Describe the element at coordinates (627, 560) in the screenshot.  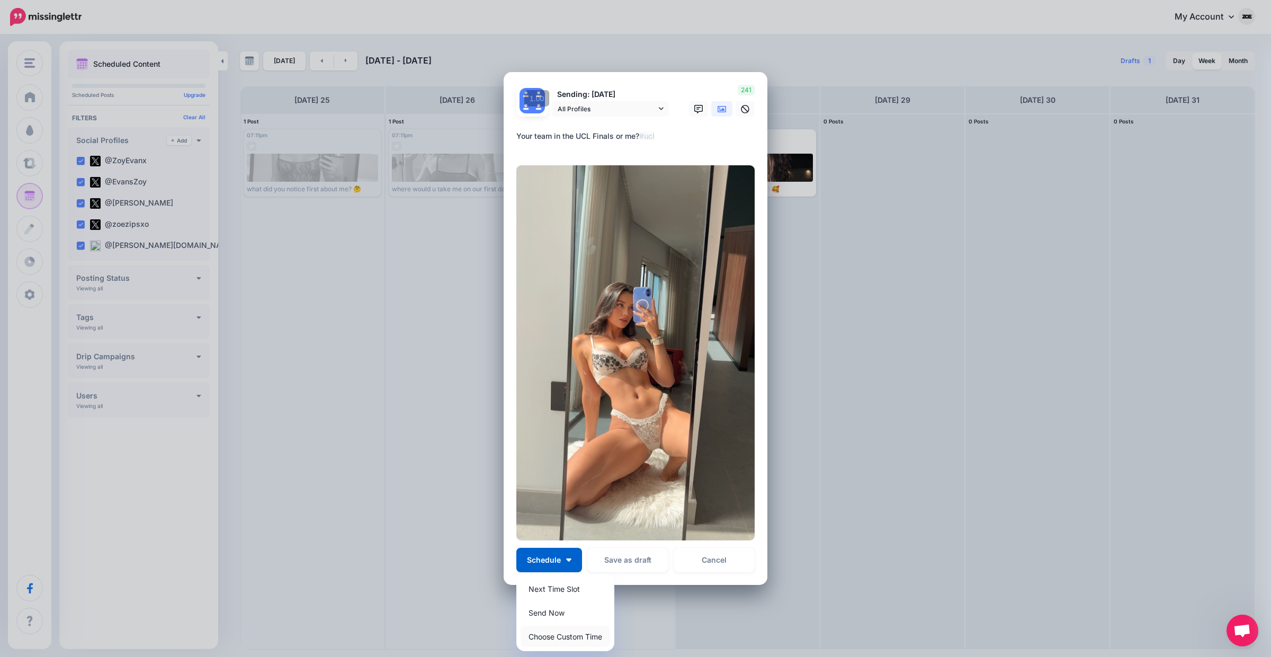
I see `button: Save as draft` at that location.